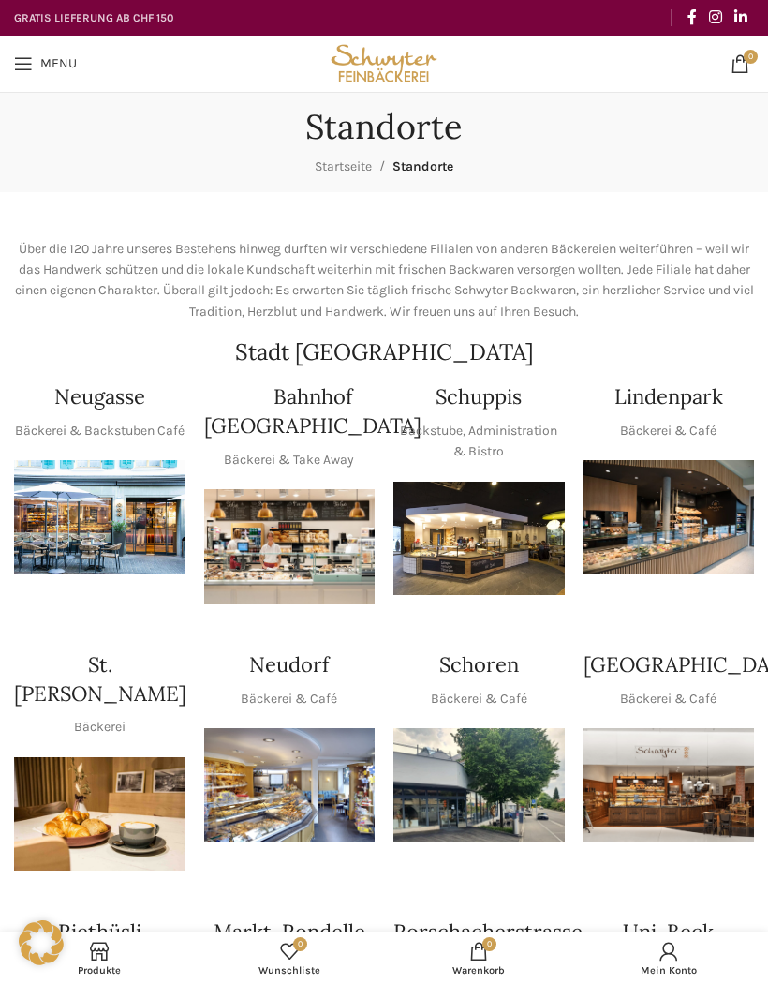 This screenshot has height=984, width=768. I want to click on h4: Markt-Rondelle, so click(290, 931).